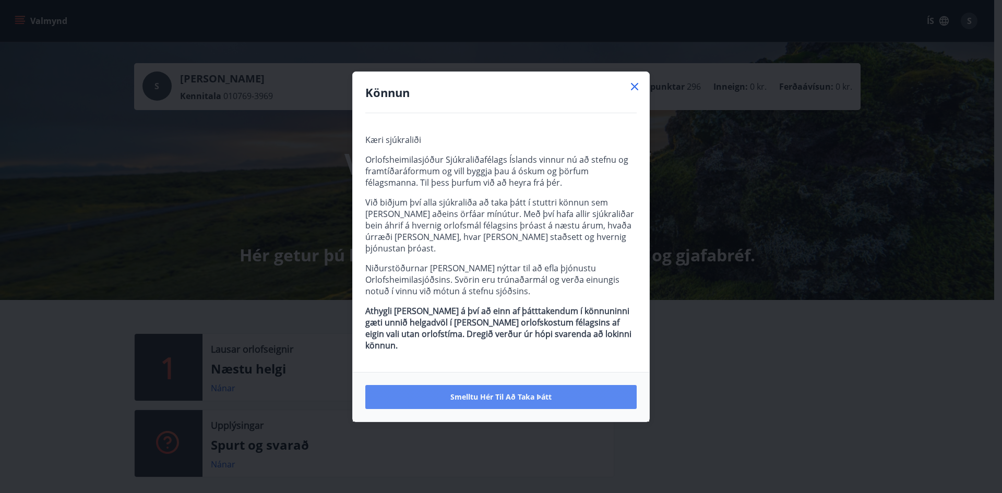 The width and height of the screenshot is (1002, 493). What do you see at coordinates (501, 140) in the screenshot?
I see `p: Kæri sjúkraliði` at bounding box center [501, 140].